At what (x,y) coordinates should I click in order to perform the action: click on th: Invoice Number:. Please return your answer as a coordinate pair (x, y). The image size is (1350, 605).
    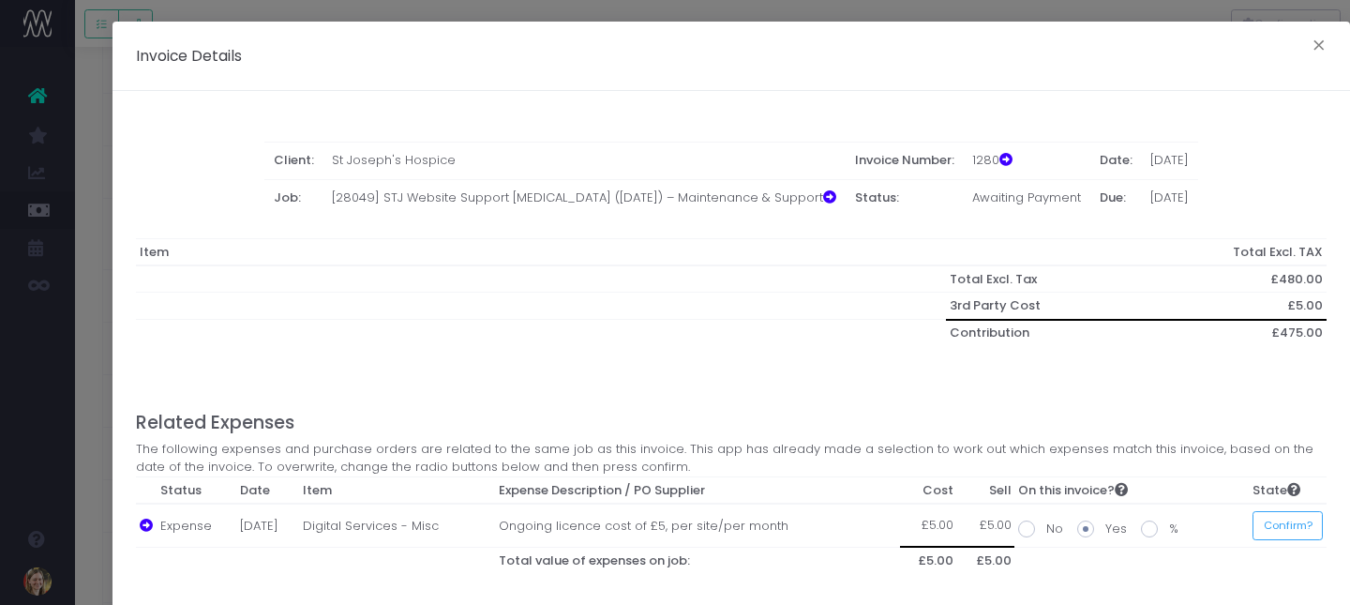
    Looking at the image, I should click on (905, 160).